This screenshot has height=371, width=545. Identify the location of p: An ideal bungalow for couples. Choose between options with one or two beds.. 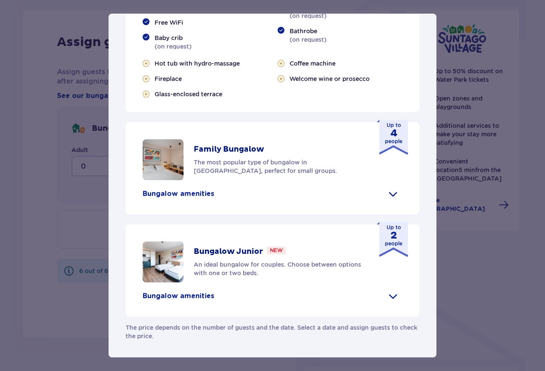
(278, 269).